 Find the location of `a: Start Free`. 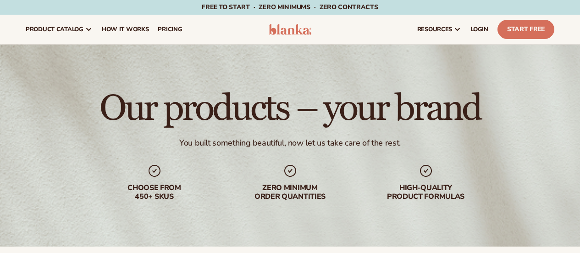

a: Start Free is located at coordinates (526, 29).